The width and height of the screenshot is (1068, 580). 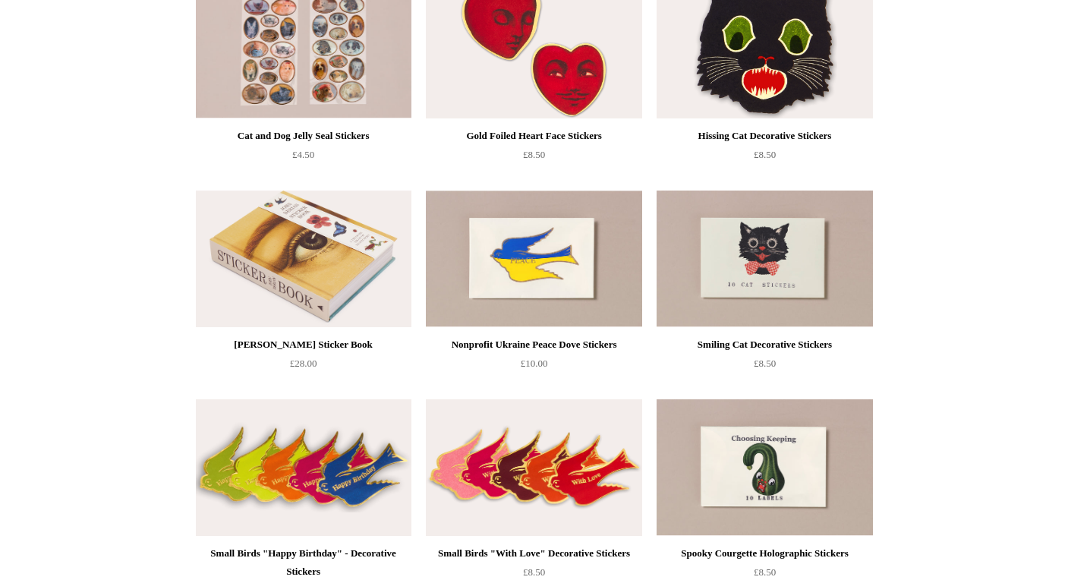 I want to click on img: John Derian Sticker Book, so click(x=304, y=259).